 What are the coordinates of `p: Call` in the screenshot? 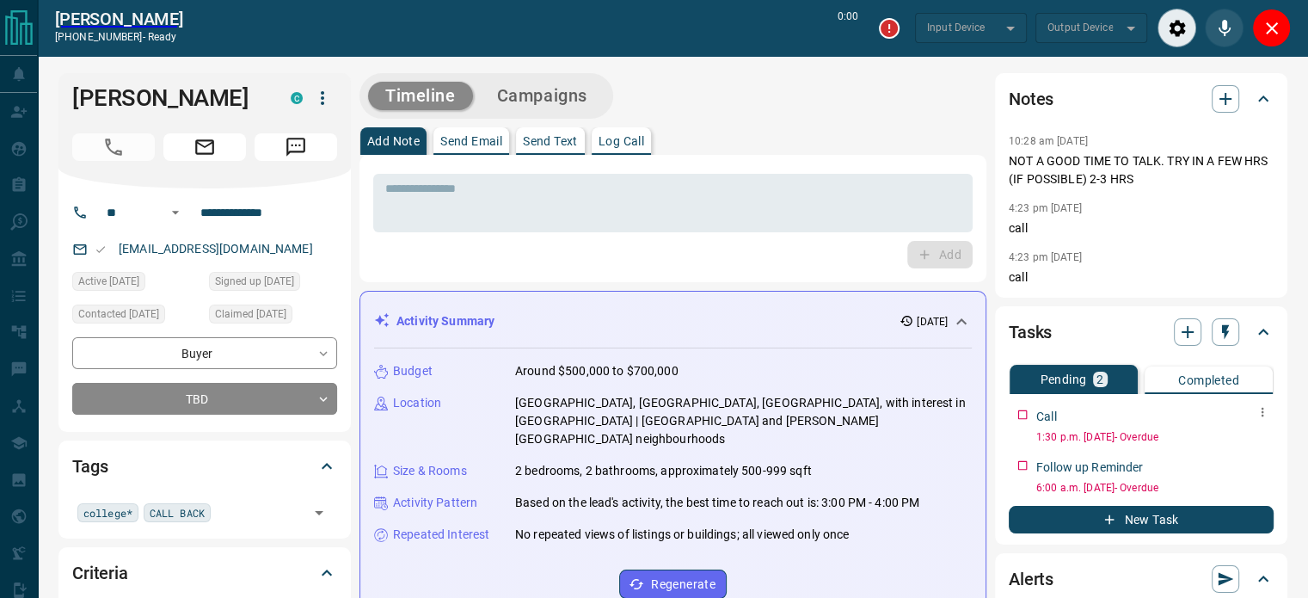 It's located at (1046, 416).